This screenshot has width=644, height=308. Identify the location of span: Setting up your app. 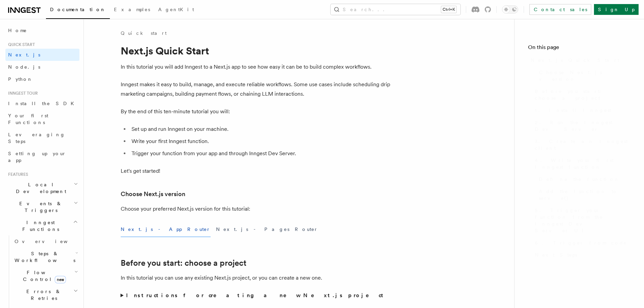
(37, 157).